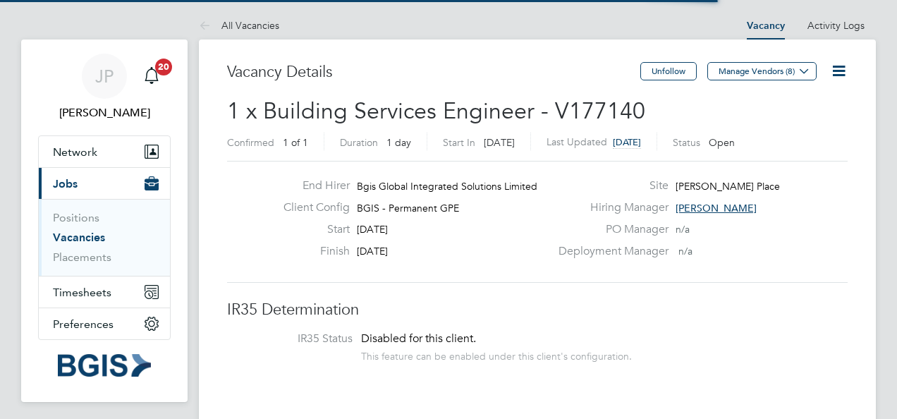  I want to click on button: Preferences, so click(104, 324).